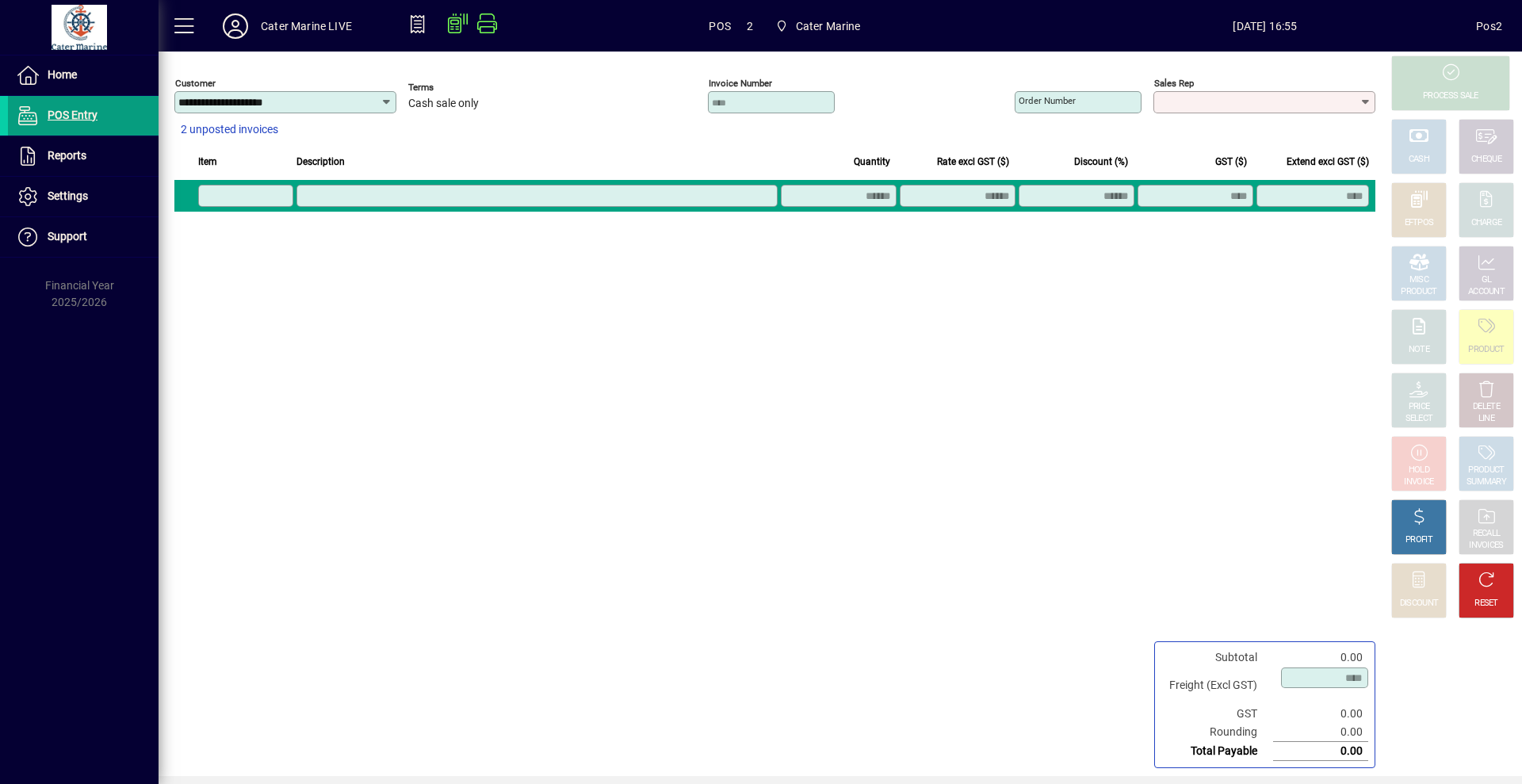  What do you see at coordinates (443, 104) in the screenshot?
I see `span: Cash sale only` at bounding box center [443, 104].